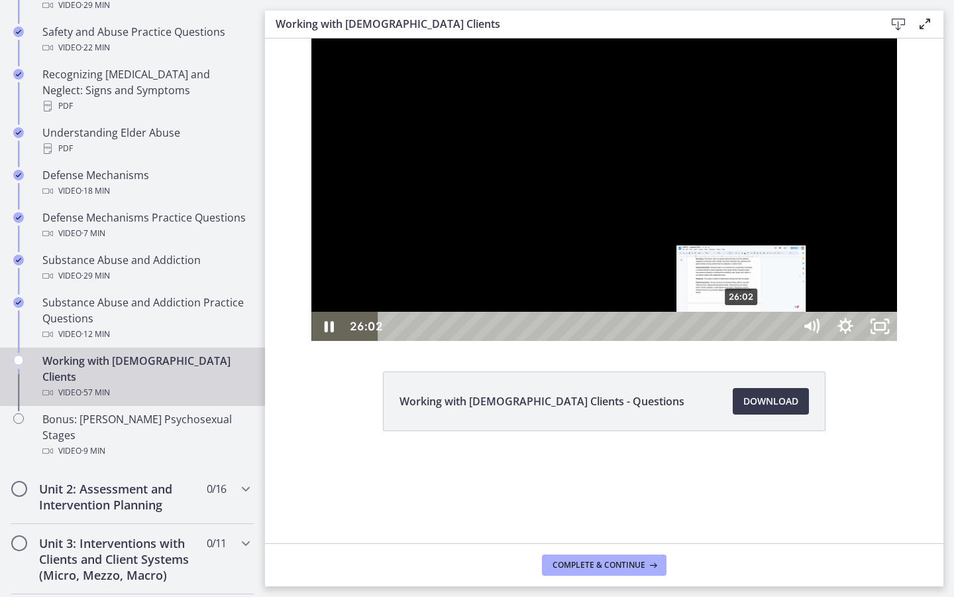 The width and height of the screenshot is (954, 597). What do you see at coordinates (581, 288) in the screenshot?
I see `button: Show settings menu` at bounding box center [581, 288].